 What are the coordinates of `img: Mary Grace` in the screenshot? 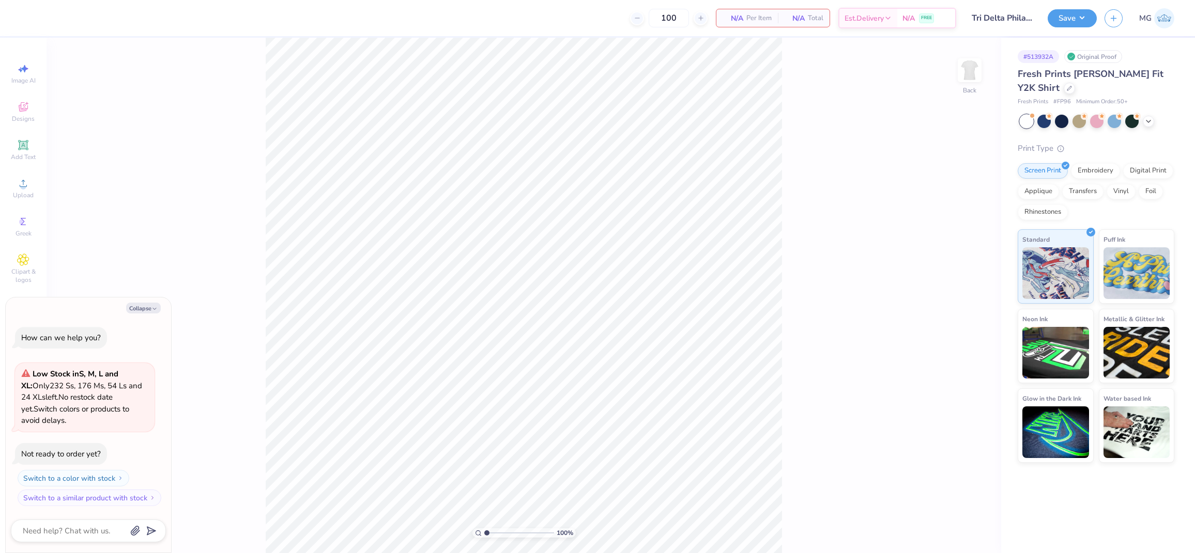 It's located at (1164, 18).